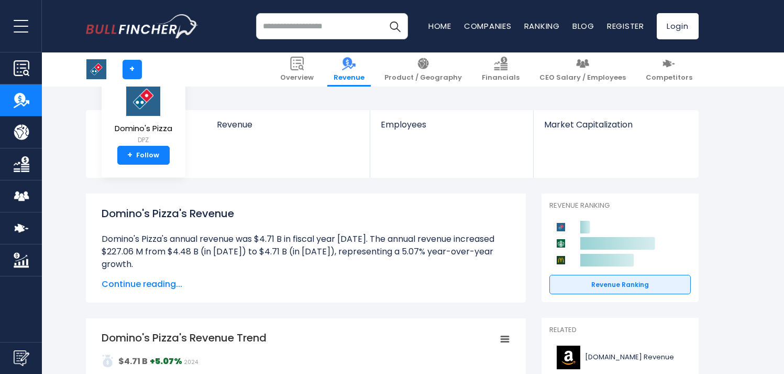 This screenshot has width=784, height=374. What do you see at coordinates (561, 260) in the screenshot?
I see `img: McDonald's Corporation competitors logo` at bounding box center [561, 260].